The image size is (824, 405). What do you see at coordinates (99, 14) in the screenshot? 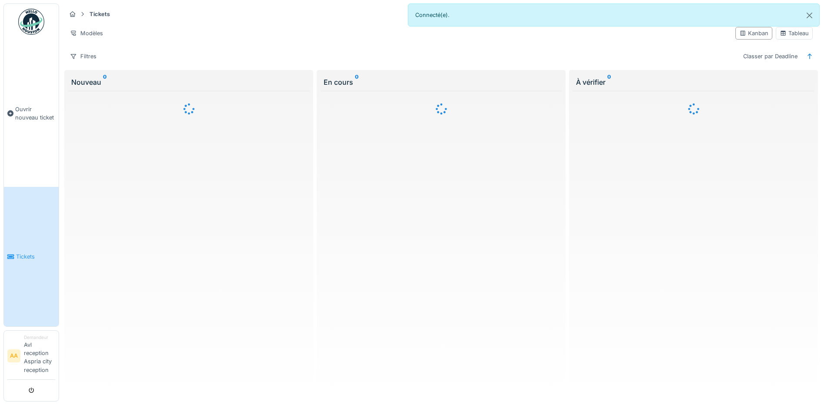
I see `strong: Tickets` at bounding box center [99, 14].